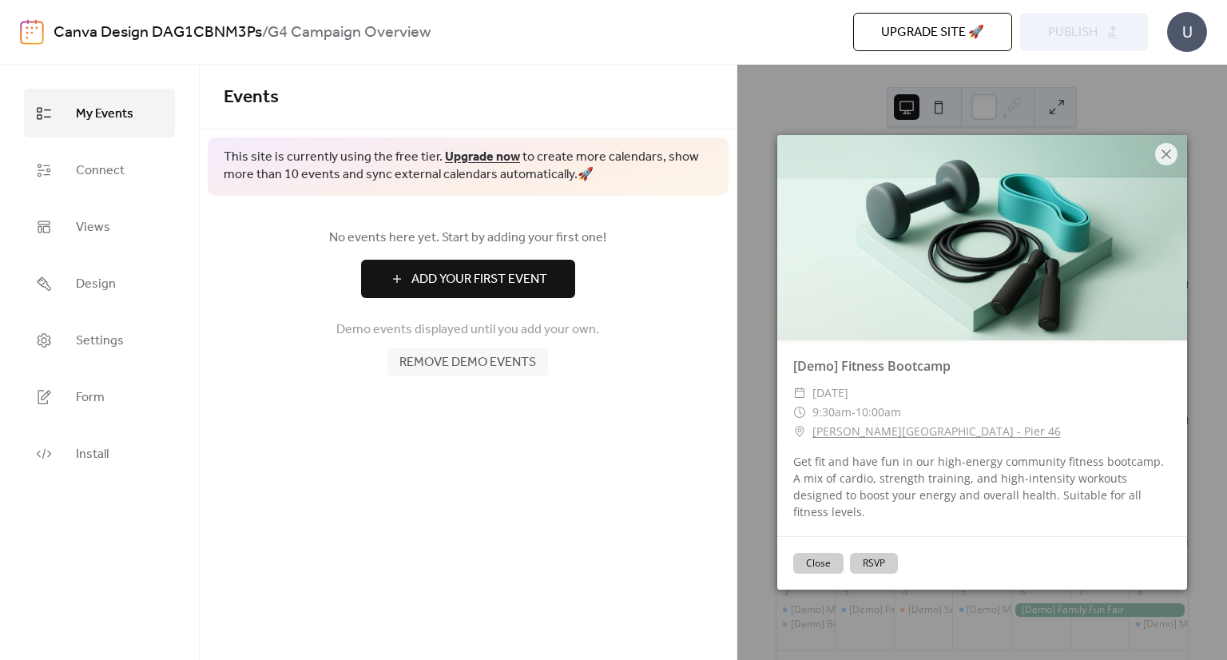 Image resolution: width=1227 pixels, height=660 pixels. I want to click on a: Views, so click(99, 226).